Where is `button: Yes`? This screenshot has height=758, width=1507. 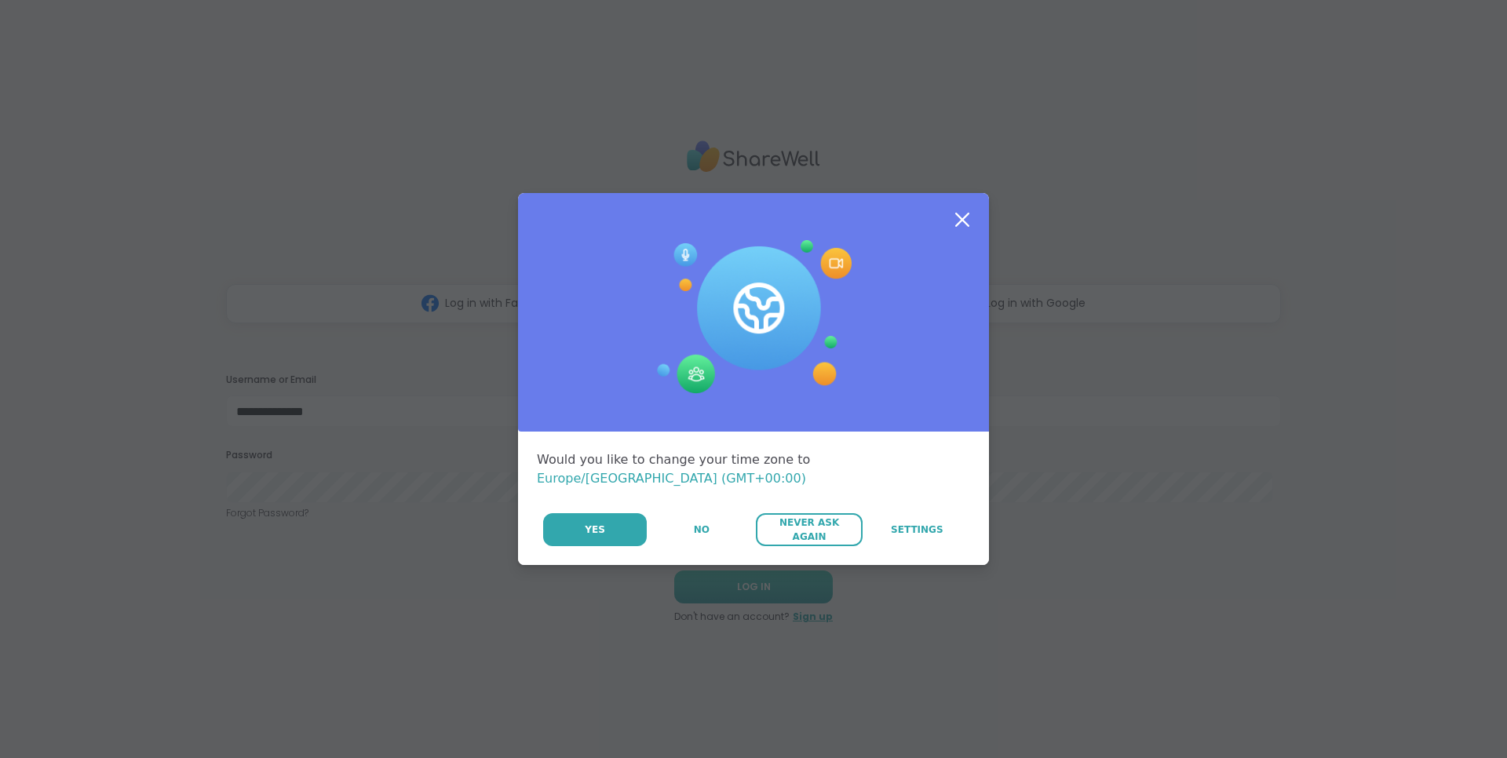 button: Yes is located at coordinates (595, 530).